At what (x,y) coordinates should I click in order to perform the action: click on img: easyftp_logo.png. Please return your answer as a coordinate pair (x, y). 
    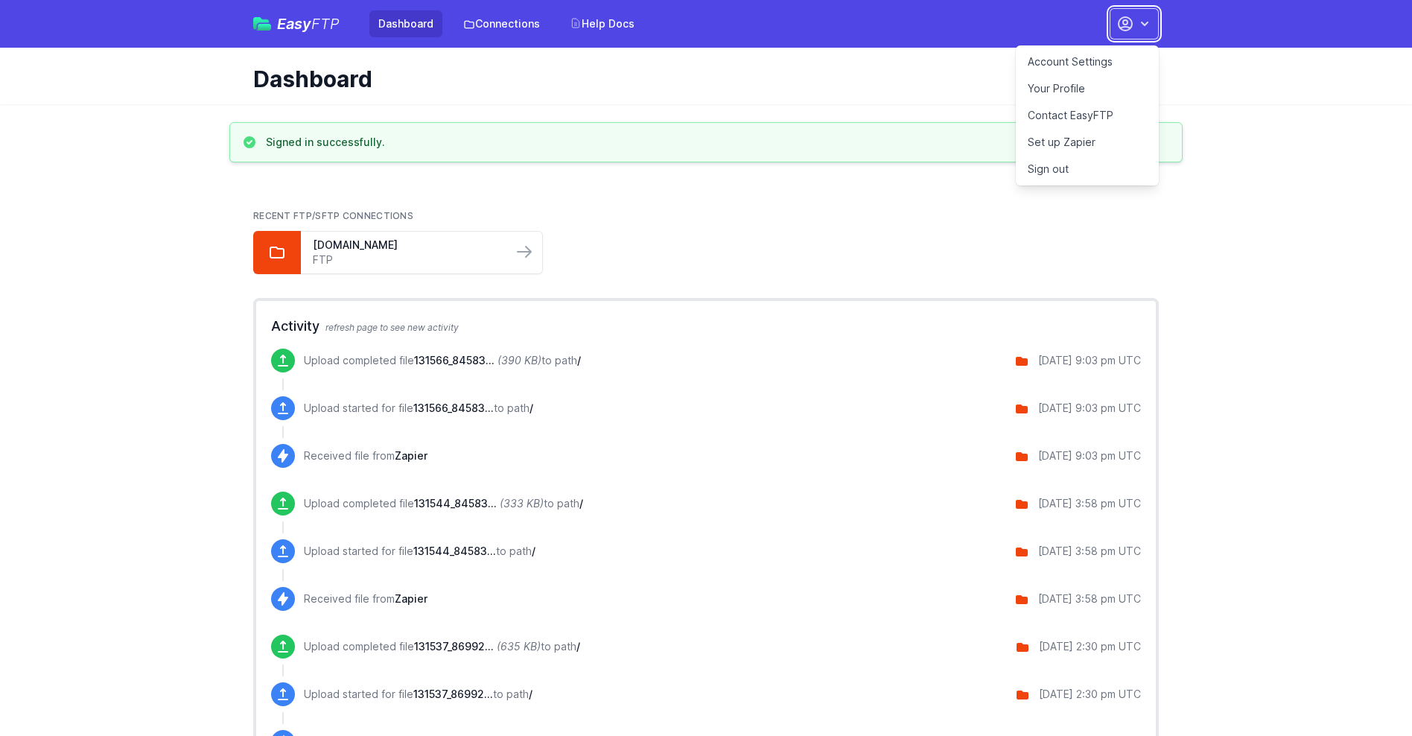
    Looking at the image, I should click on (262, 24).